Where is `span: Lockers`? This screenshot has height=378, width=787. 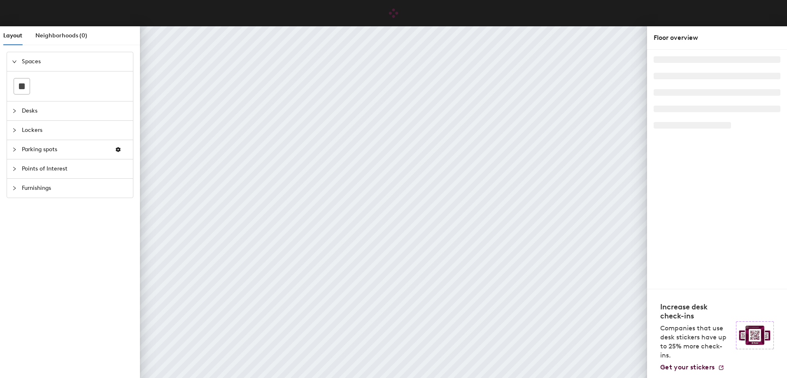
span: Lockers is located at coordinates (75, 130).